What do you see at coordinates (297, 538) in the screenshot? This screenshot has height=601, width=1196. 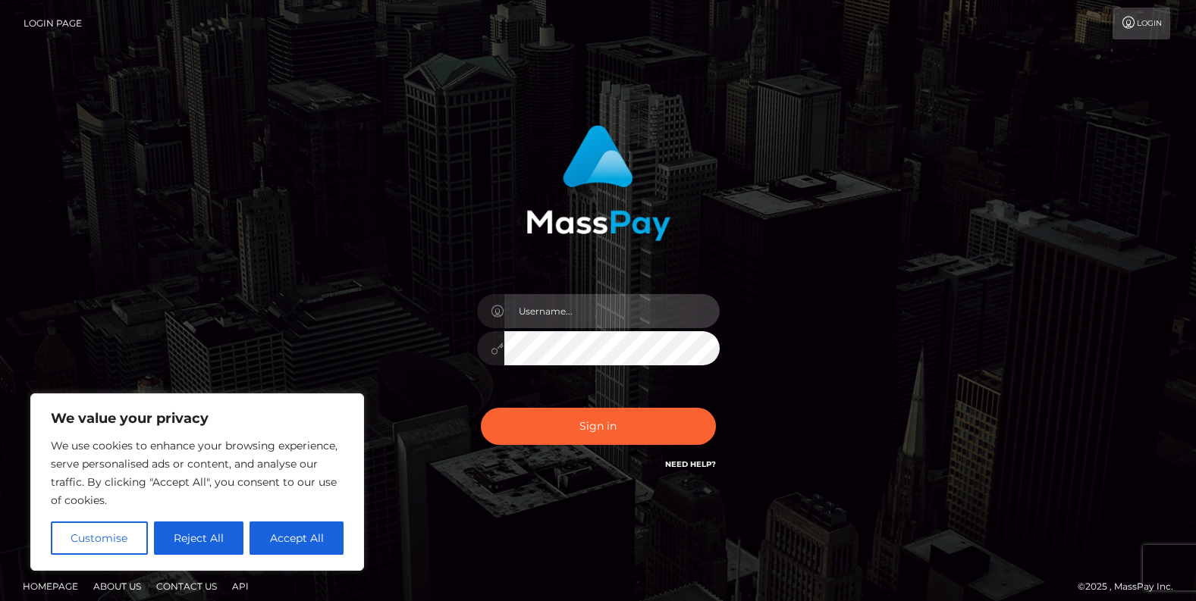 I see `button: Accept All` at bounding box center [297, 538].